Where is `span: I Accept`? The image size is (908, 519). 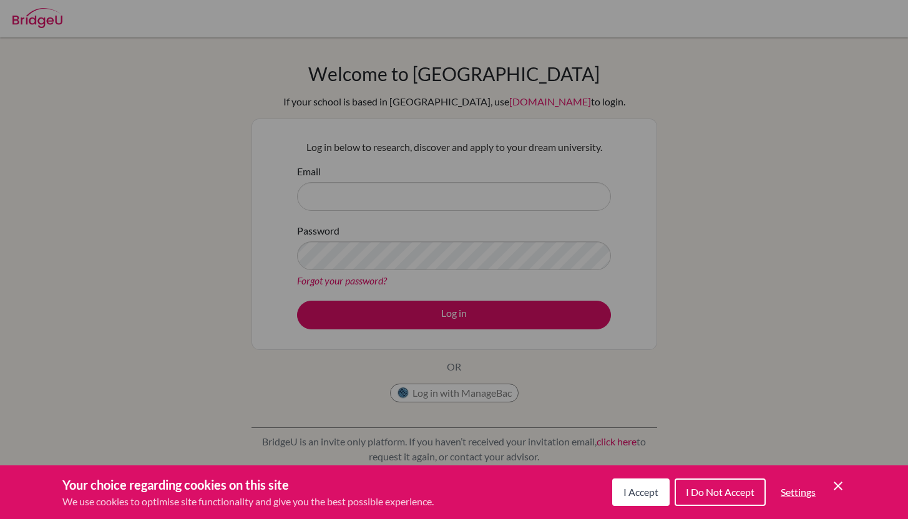 span: I Accept is located at coordinates (641, 492).